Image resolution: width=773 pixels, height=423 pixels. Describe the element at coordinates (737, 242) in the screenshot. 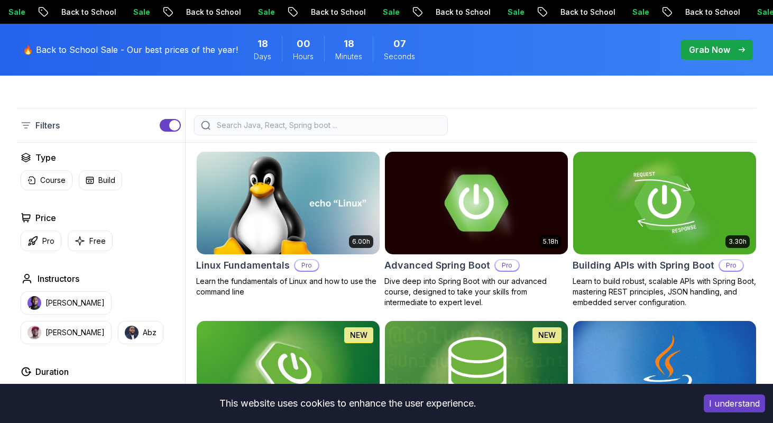

I see `p: 3.30h` at that location.